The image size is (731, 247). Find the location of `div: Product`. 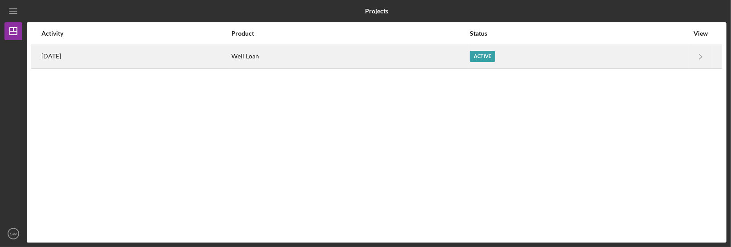

div: Product is located at coordinates (350, 33).